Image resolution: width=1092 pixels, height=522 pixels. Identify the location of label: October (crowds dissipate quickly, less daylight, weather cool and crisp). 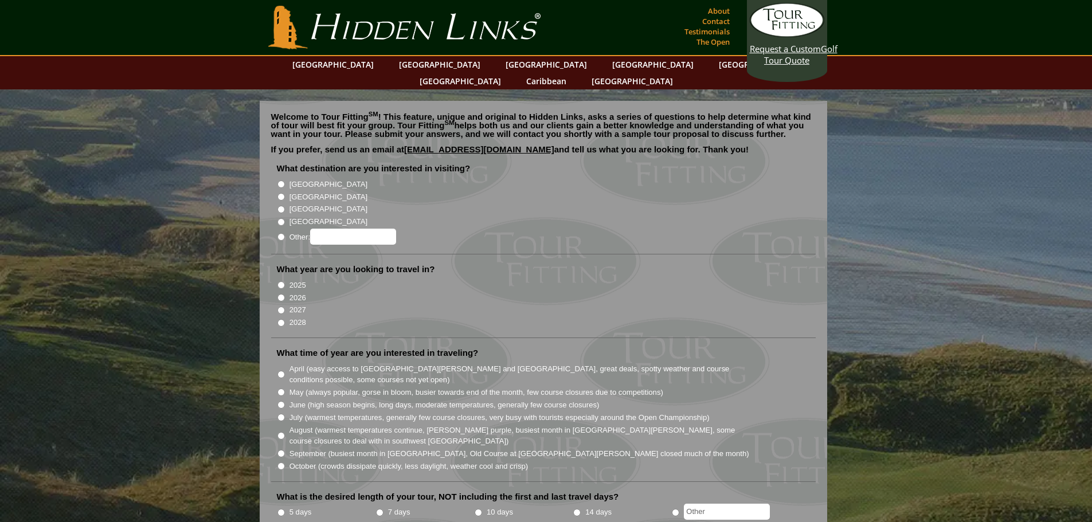
(409, 466).